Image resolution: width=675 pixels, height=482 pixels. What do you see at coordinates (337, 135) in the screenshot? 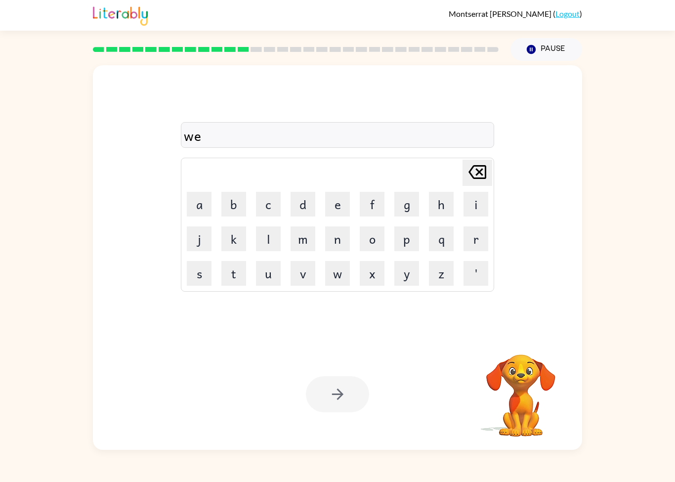
I see `div: we` at bounding box center [337, 135].